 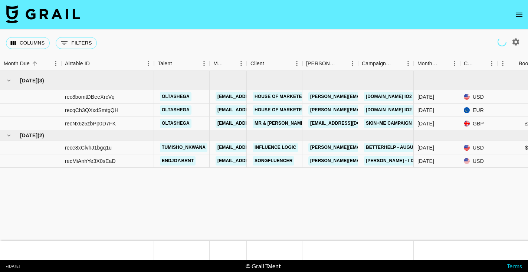 What do you see at coordinates (88, 148) in the screenshot?
I see `div: rece8xClvhJ1bgq1u` at bounding box center [88, 148].